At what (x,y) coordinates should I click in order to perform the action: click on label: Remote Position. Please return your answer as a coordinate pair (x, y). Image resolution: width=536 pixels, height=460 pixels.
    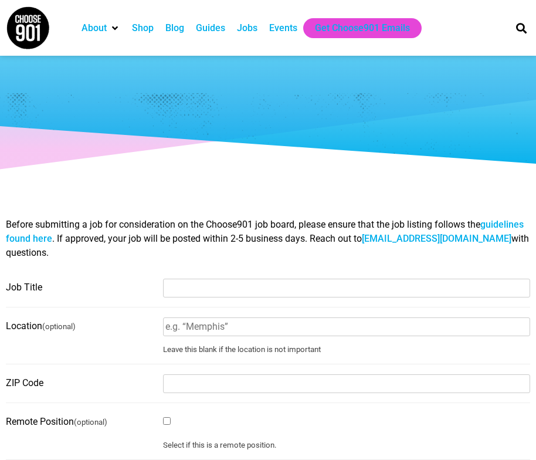
    Looking at the image, I should click on (82, 422).